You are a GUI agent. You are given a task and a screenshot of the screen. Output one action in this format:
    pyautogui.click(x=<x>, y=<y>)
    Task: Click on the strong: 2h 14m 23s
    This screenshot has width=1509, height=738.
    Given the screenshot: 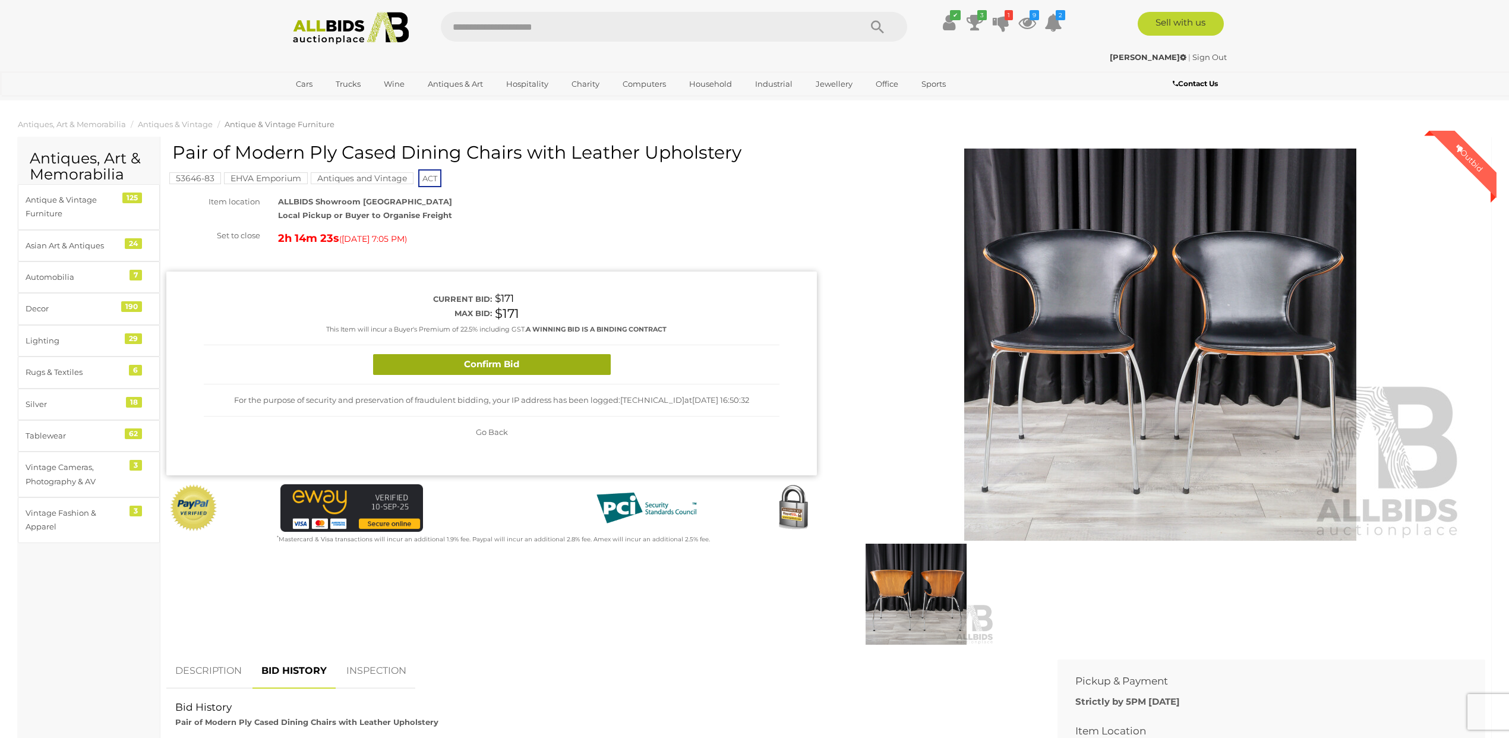 What is the action you would take?
    pyautogui.click(x=308, y=238)
    